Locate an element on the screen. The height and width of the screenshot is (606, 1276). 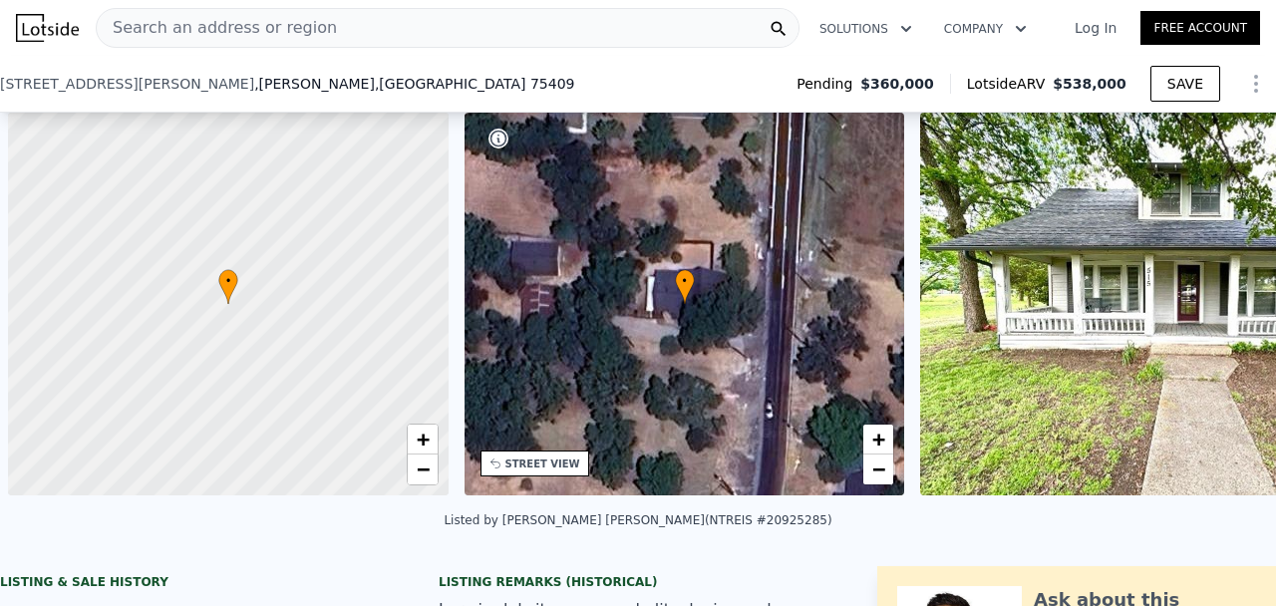
button: Solutions is located at coordinates (865, 29).